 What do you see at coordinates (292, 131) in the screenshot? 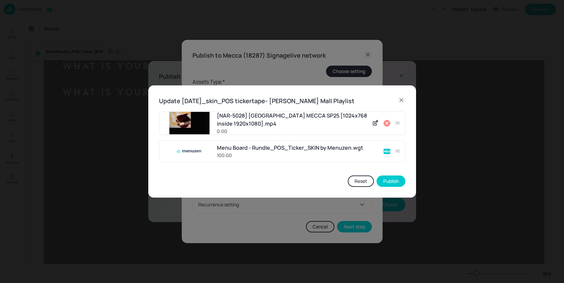
I see `div: 0:00` at bounding box center [292, 131].